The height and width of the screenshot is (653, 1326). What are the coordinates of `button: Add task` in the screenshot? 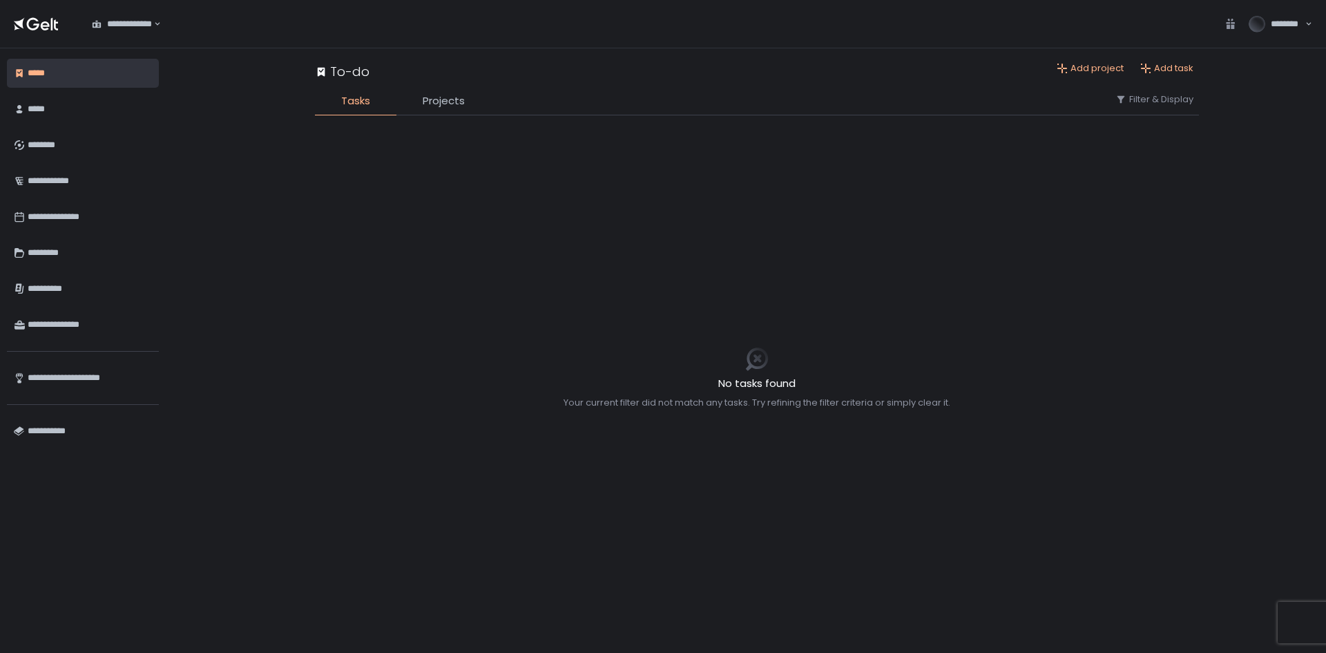 It's located at (1167, 68).